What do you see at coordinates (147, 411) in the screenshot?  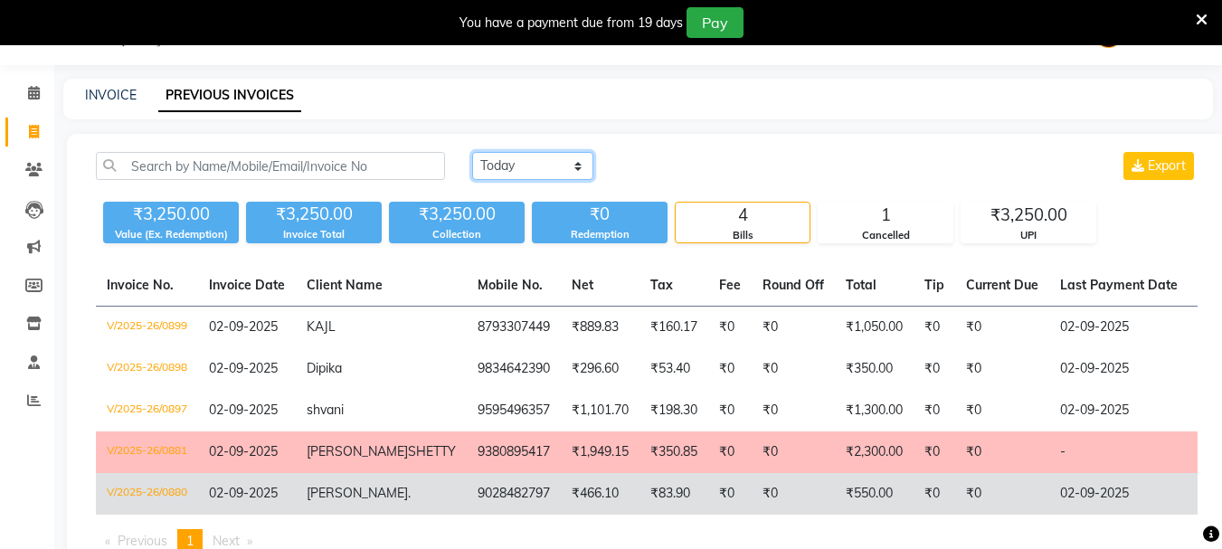 I see `td: V/2025-26/0897` at bounding box center [147, 411].